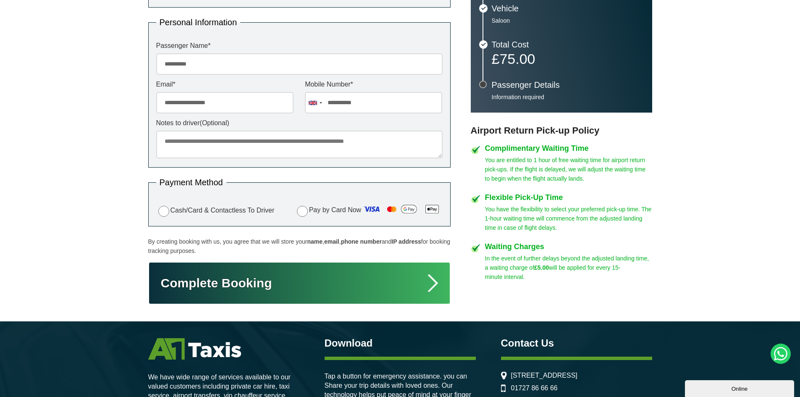 The width and height of the screenshot is (800, 397). I want to click on label: Email, so click(225, 84).